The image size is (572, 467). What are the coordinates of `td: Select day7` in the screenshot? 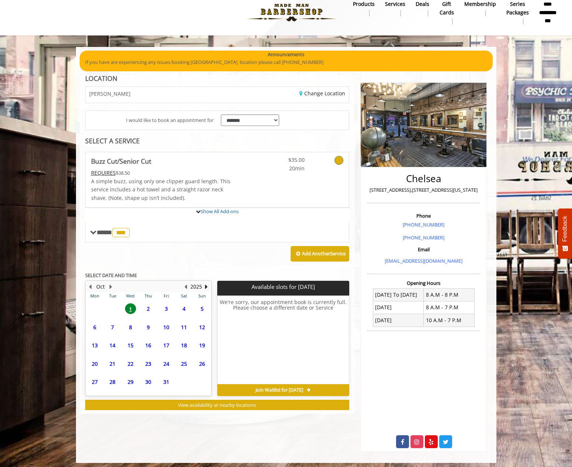 It's located at (113, 327).